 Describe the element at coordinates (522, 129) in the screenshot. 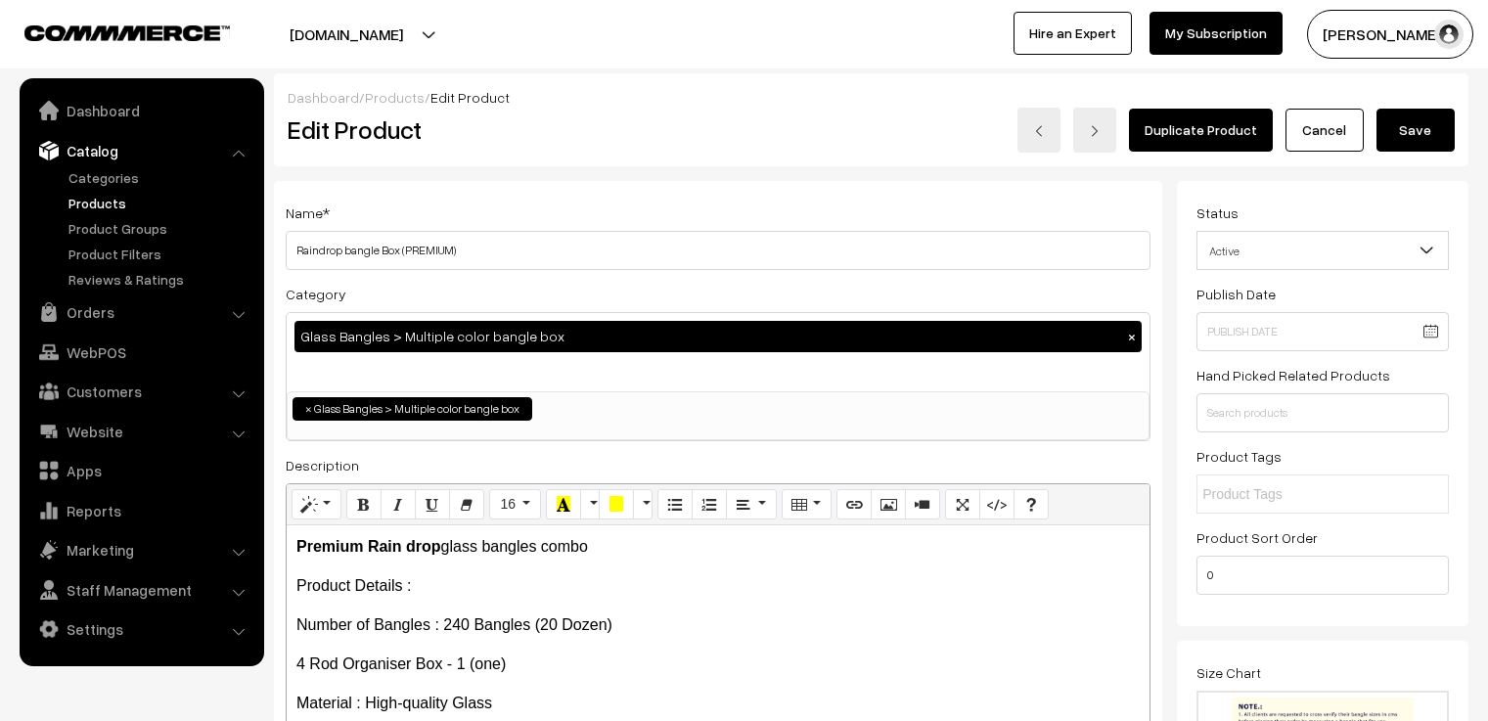

I see `h2: Edit Product` at that location.